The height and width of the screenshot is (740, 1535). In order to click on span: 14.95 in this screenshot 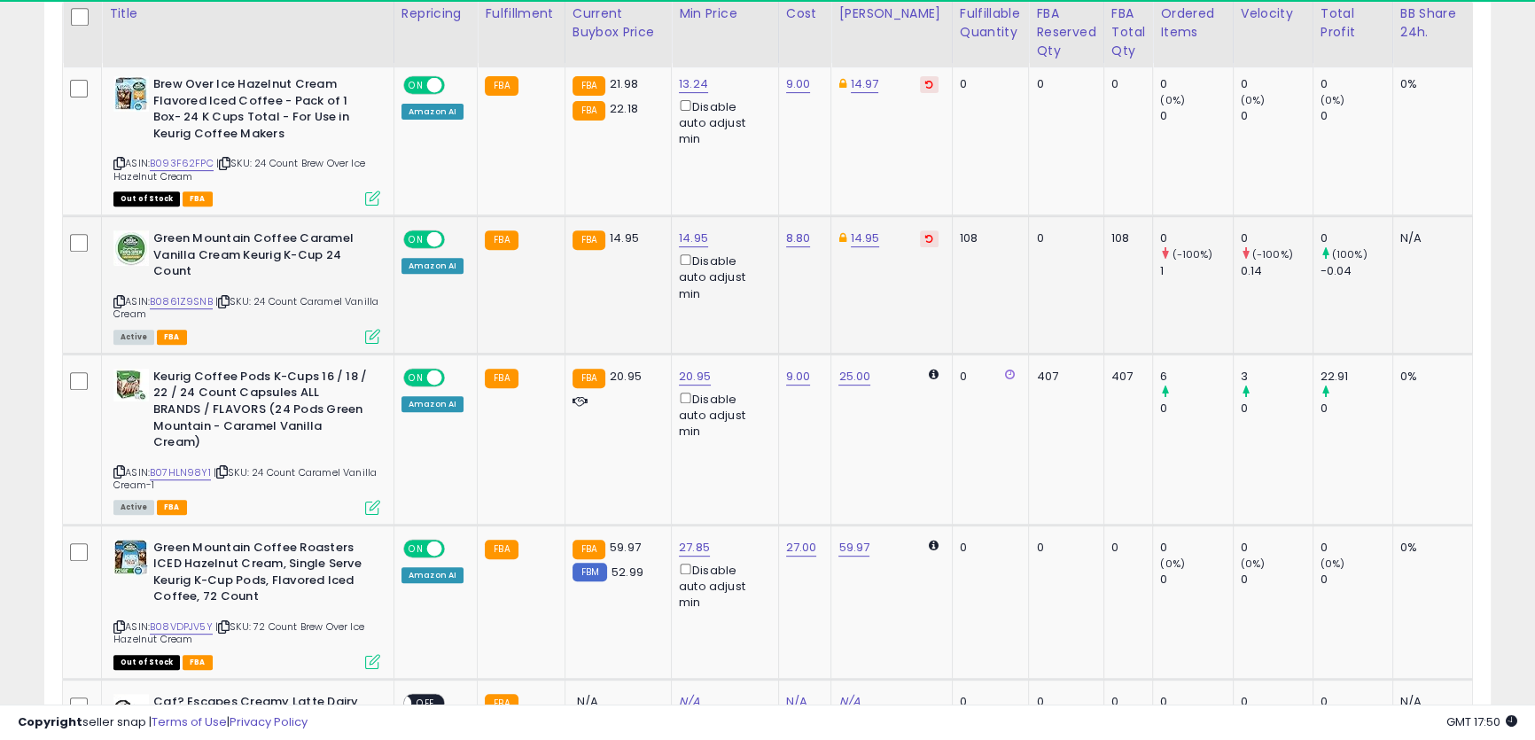, I will do `click(624, 238)`.